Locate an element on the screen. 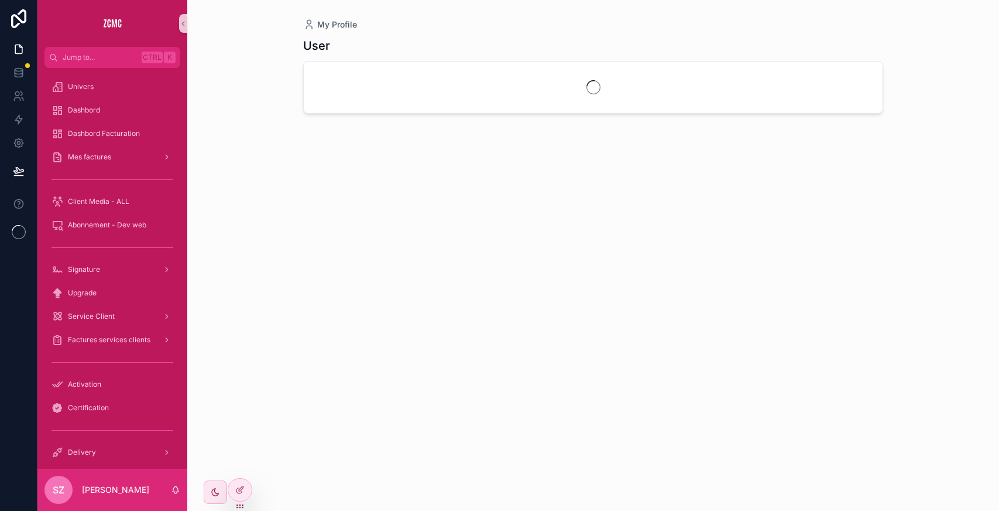 Image resolution: width=999 pixels, height=511 pixels. a: Activation is located at coordinates (112, 384).